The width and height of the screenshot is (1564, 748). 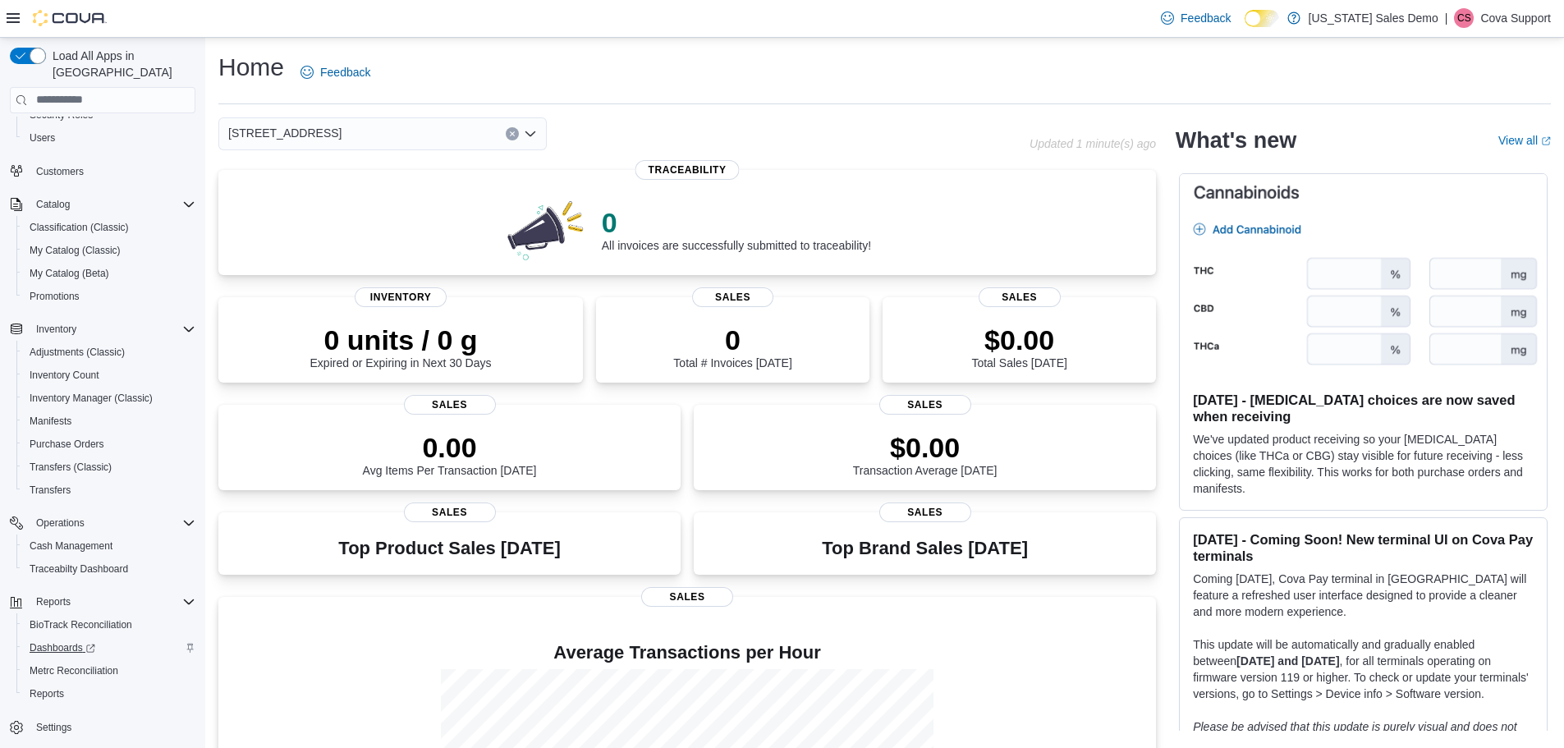 I want to click on p: 0.00, so click(x=450, y=447).